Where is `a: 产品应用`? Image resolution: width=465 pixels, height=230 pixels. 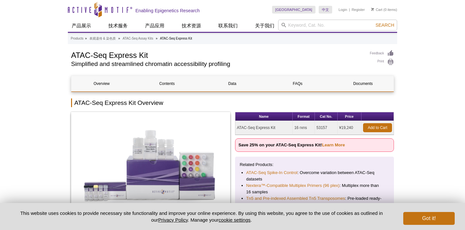 a: 产品应用 is located at coordinates (155, 26).